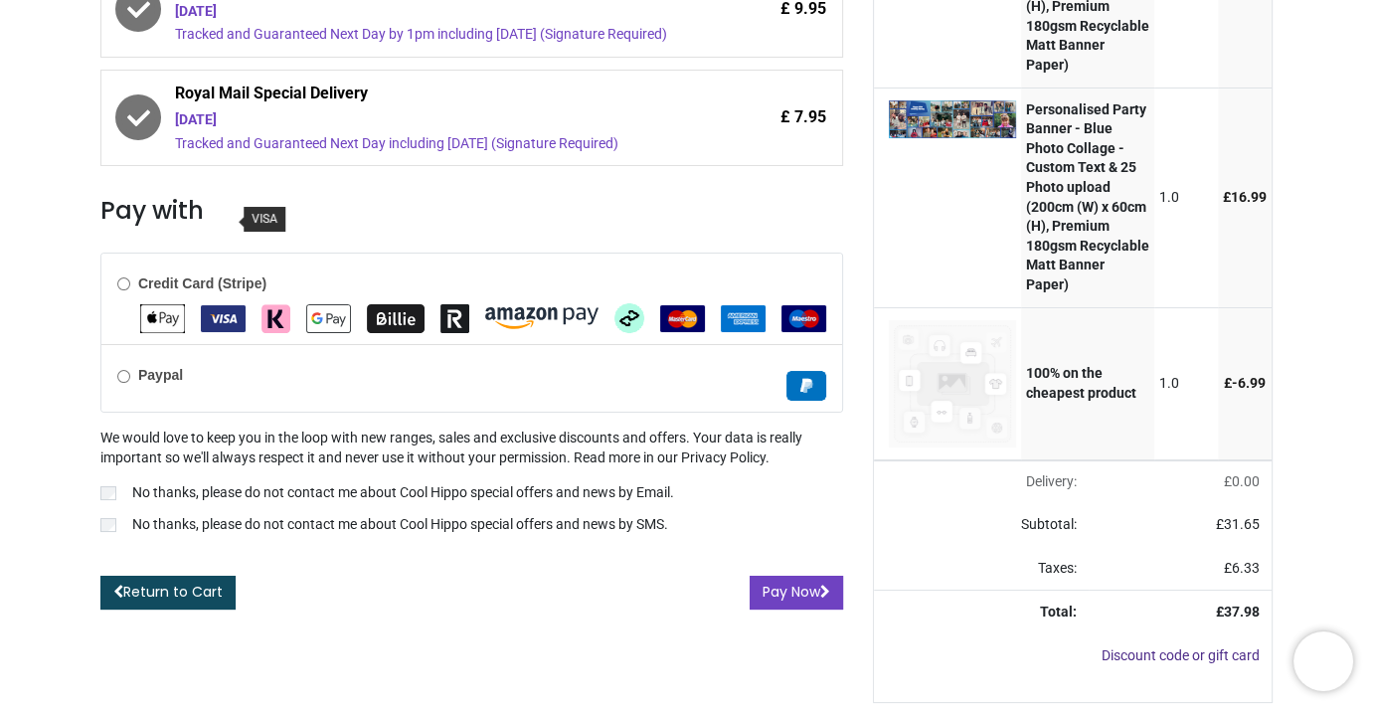 The image size is (1373, 711). Describe the element at coordinates (471, 483) in the screenshot. I see `div: We would love to keep you in the loop with new ranges, sales and exclusive discounts and offers. ...` at that location.